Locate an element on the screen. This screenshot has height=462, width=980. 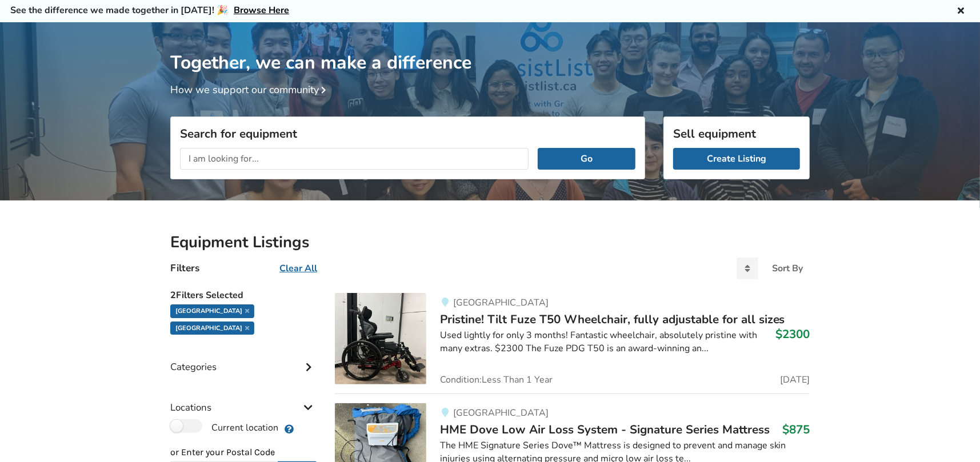
div: Locations is located at coordinates (243, 399).